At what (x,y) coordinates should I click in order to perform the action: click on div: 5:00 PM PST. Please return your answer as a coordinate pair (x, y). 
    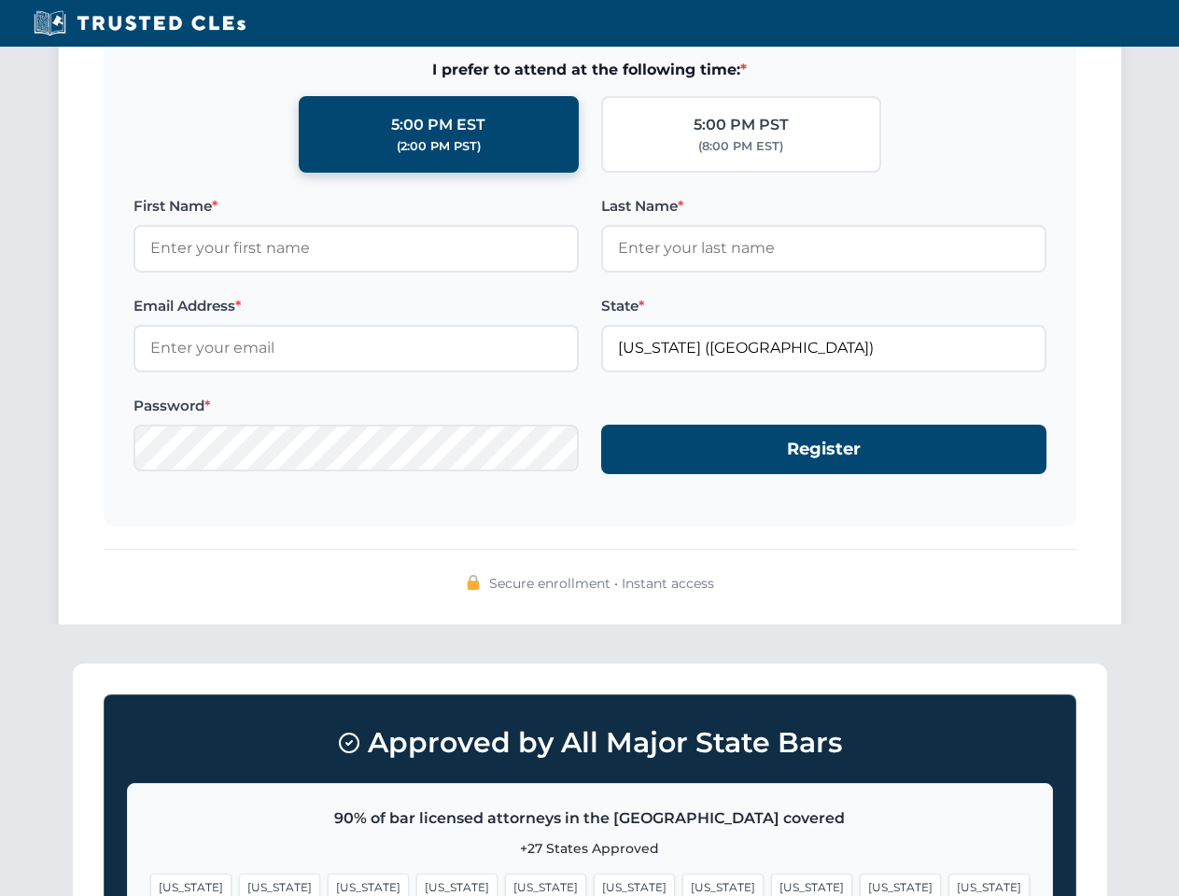
    Looking at the image, I should click on (741, 125).